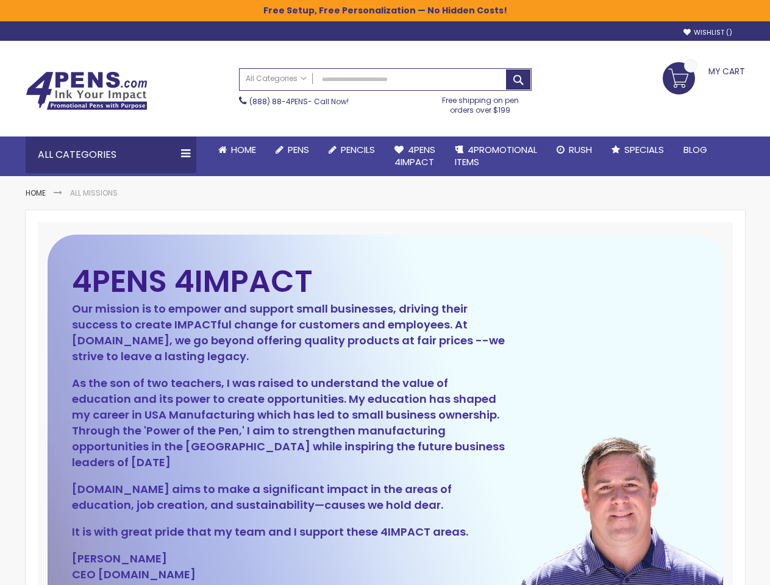  I want to click on span: Blog, so click(695, 149).